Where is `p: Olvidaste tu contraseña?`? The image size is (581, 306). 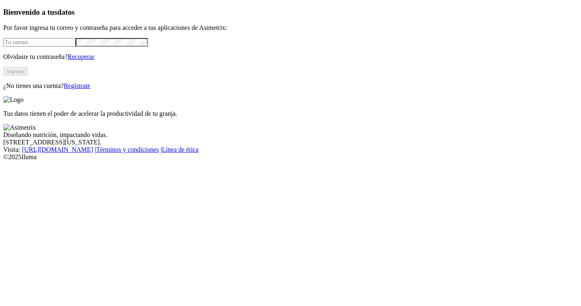
p: Olvidaste tu contraseña? is located at coordinates (290, 57).